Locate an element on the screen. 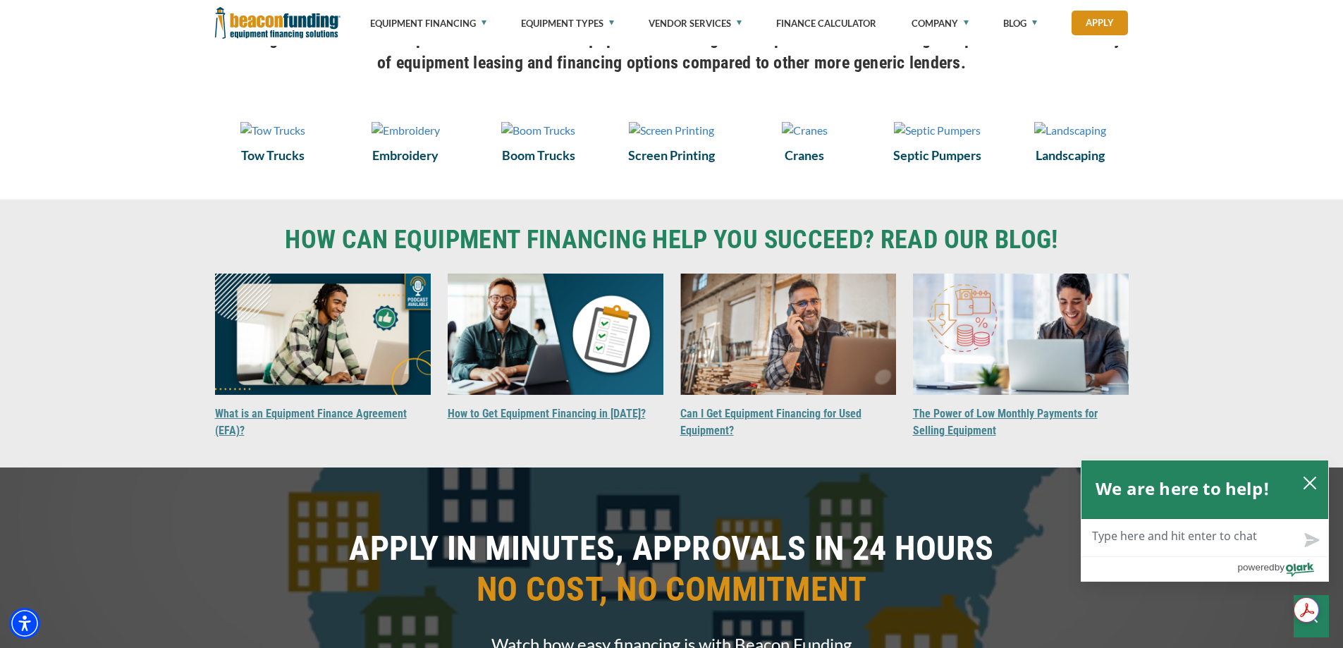 This screenshot has width=1343, height=648. img: Septic Pumpers is located at coordinates (937, 130).